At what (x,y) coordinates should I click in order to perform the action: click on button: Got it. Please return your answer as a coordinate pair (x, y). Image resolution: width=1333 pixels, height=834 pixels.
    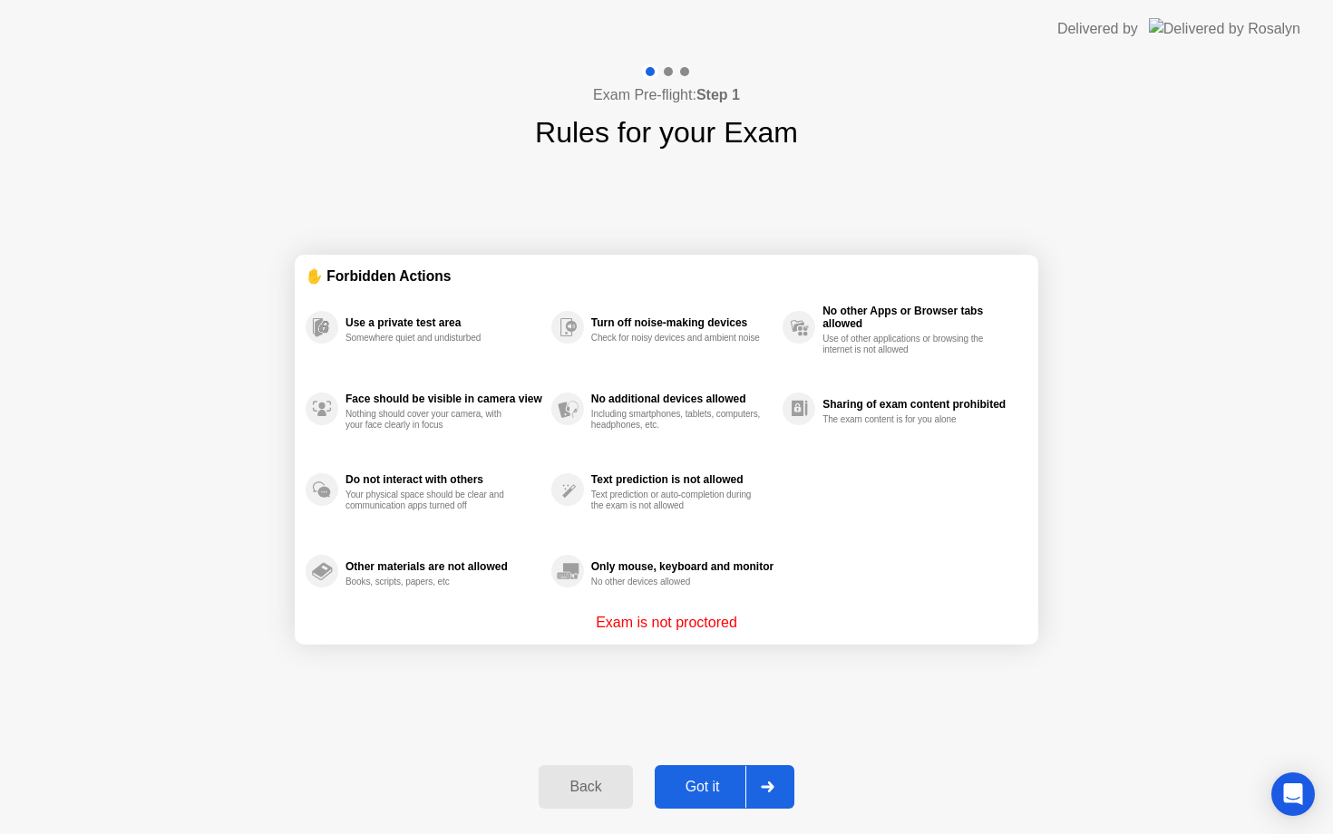
    Looking at the image, I should click on (724, 787).